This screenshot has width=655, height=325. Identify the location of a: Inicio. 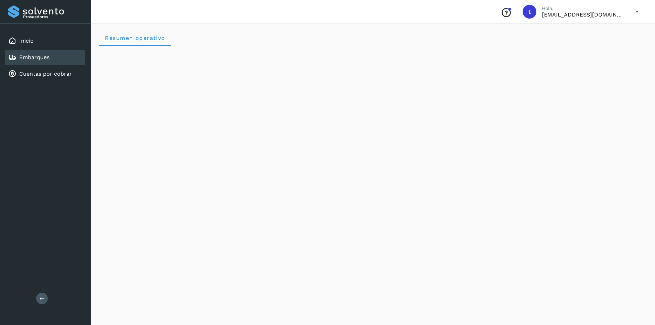
(26, 41).